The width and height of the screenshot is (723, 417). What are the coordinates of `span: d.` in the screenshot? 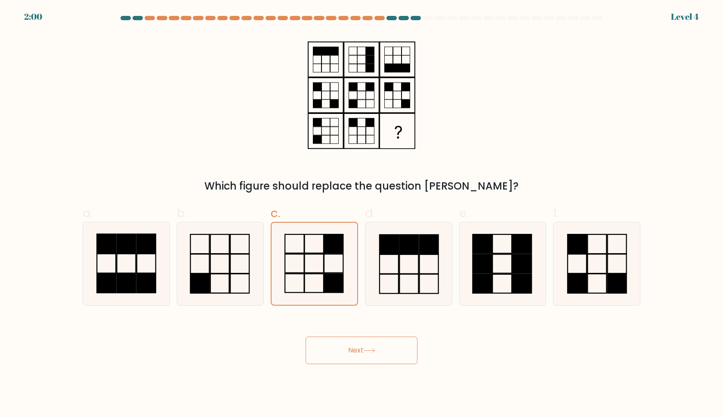 It's located at (370, 213).